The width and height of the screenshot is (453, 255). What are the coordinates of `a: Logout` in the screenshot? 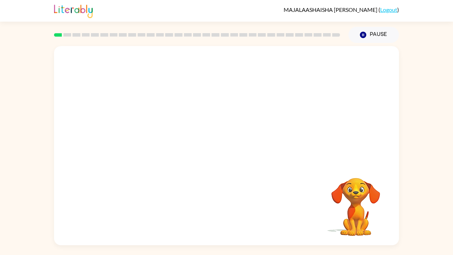 It's located at (388, 9).